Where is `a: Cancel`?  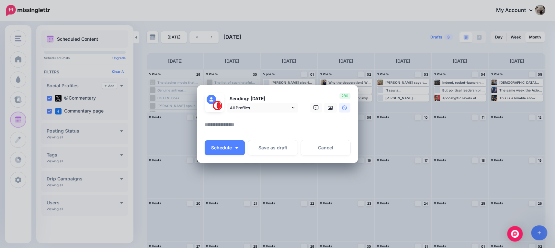 a: Cancel is located at coordinates (326, 148).